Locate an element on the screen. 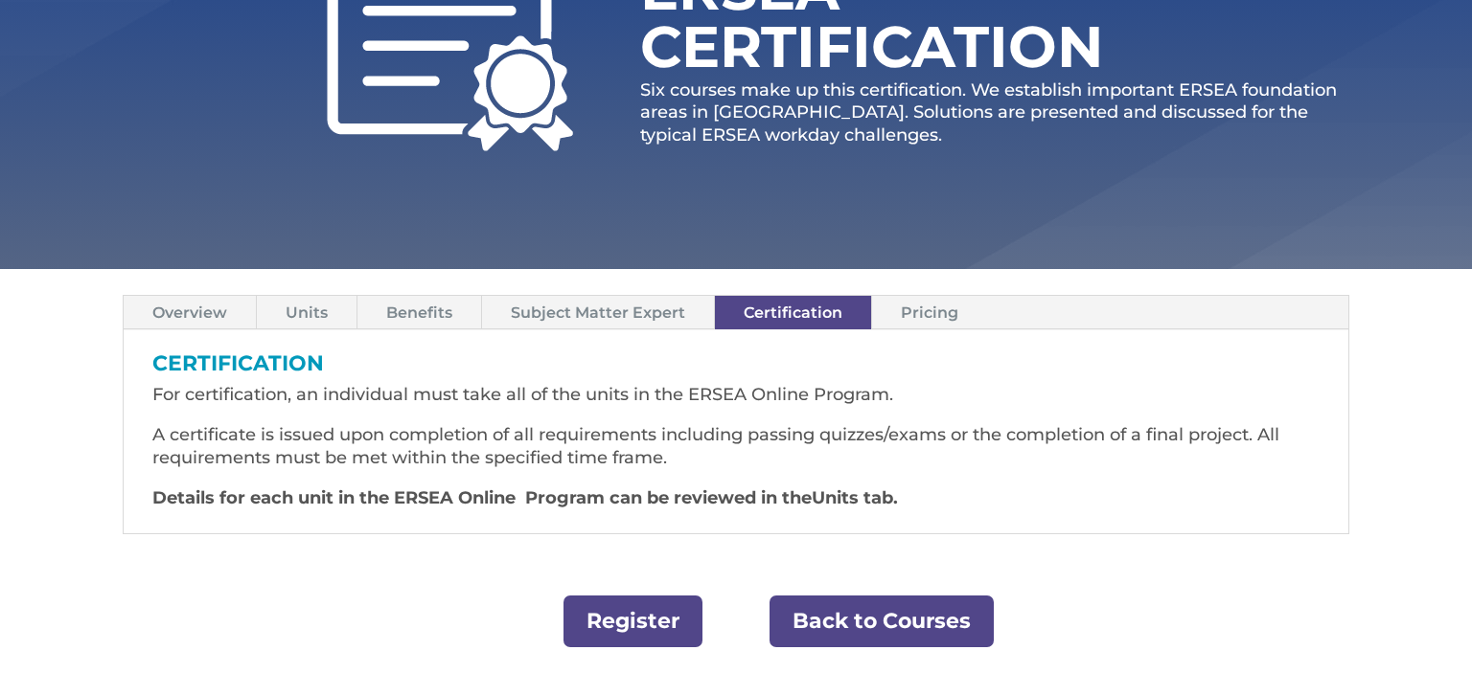 The width and height of the screenshot is (1472, 673). a: Overview is located at coordinates (190, 312).